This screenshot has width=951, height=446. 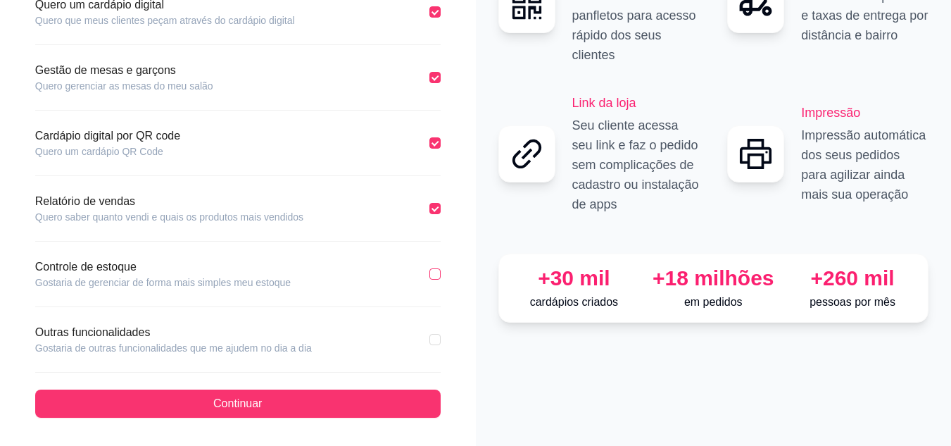 I want to click on h2: Impressão, so click(x=865, y=113).